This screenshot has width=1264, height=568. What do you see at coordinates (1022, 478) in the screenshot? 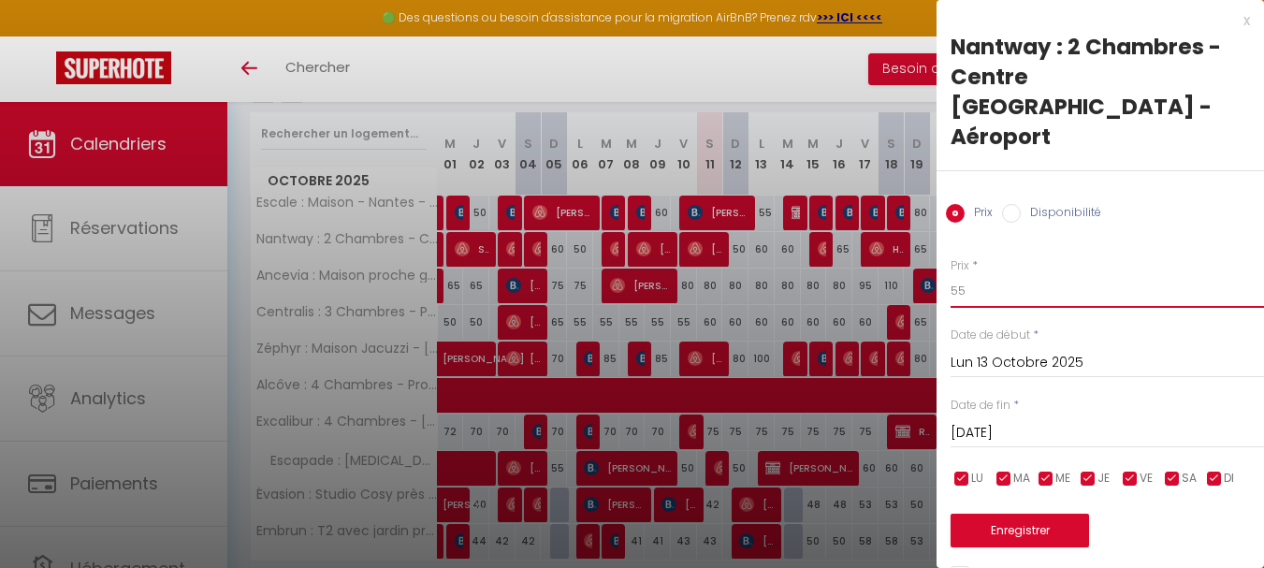
I see `span: MA` at bounding box center [1022, 478].